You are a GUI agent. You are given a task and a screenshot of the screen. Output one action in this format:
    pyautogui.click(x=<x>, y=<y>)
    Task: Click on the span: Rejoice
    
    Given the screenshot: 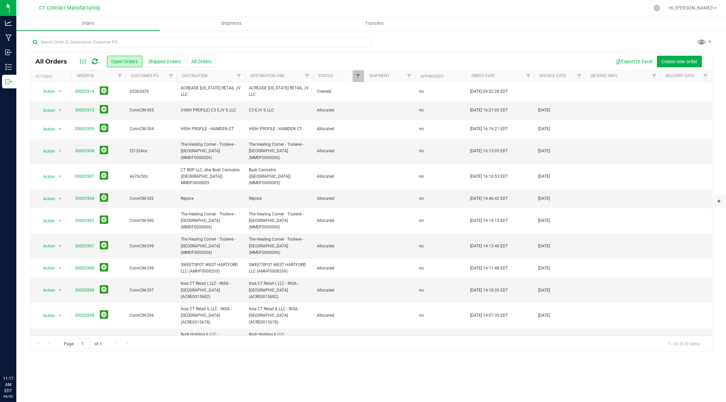 What is the action you would take?
    pyautogui.click(x=211, y=199)
    